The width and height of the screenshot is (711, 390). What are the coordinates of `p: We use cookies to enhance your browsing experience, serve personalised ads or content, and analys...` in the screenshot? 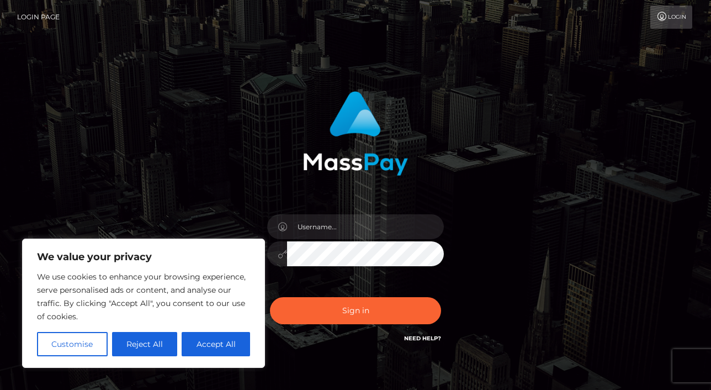 It's located at (144, 296).